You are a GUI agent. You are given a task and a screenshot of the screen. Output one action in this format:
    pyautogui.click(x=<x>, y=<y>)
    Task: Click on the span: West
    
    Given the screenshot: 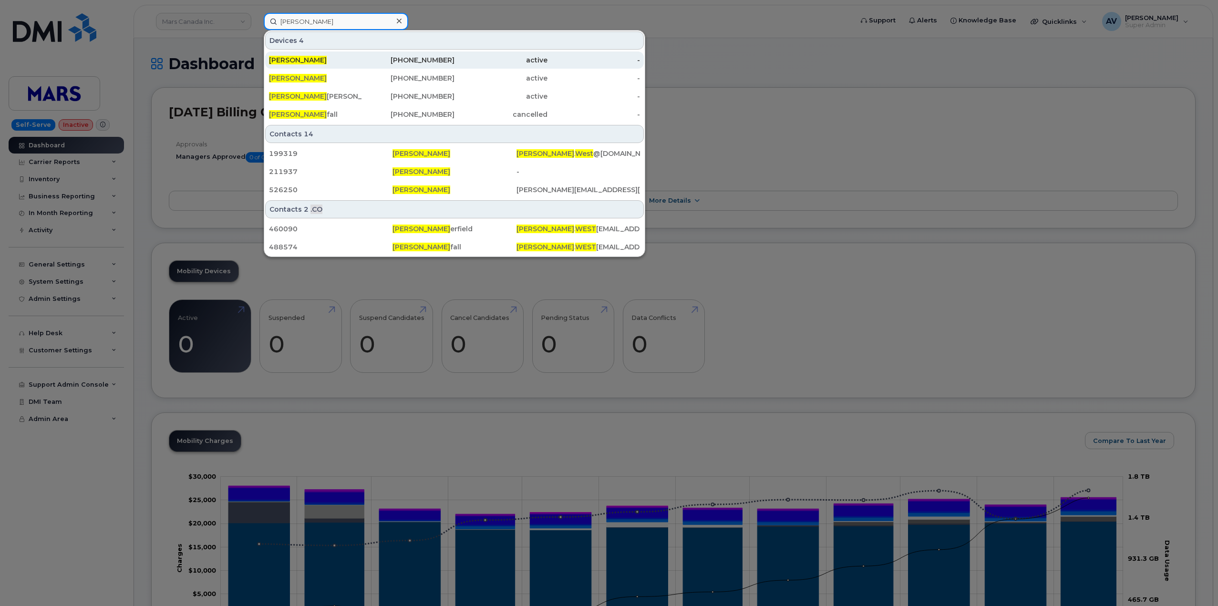 What is the action you would take?
    pyautogui.click(x=584, y=154)
    